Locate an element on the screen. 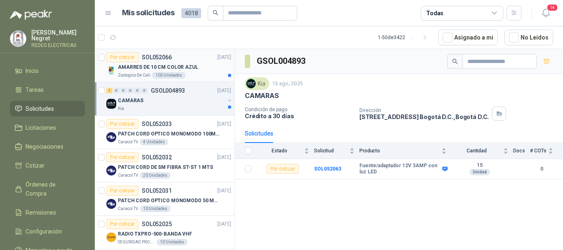  div: Solicitudes is located at coordinates (259, 134).